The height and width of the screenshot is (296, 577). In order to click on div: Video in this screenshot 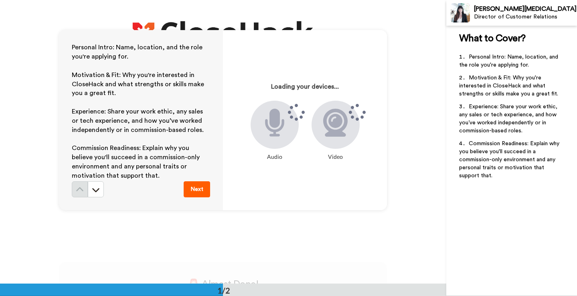, I will do `click(335, 157)`.